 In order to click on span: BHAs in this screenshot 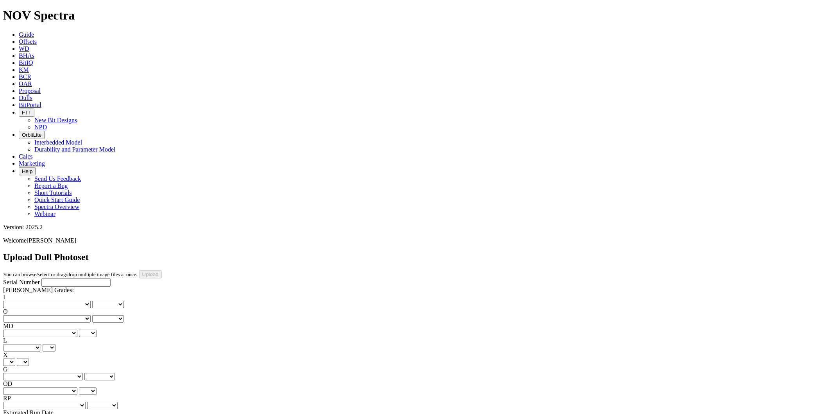, I will do `click(27, 56)`.